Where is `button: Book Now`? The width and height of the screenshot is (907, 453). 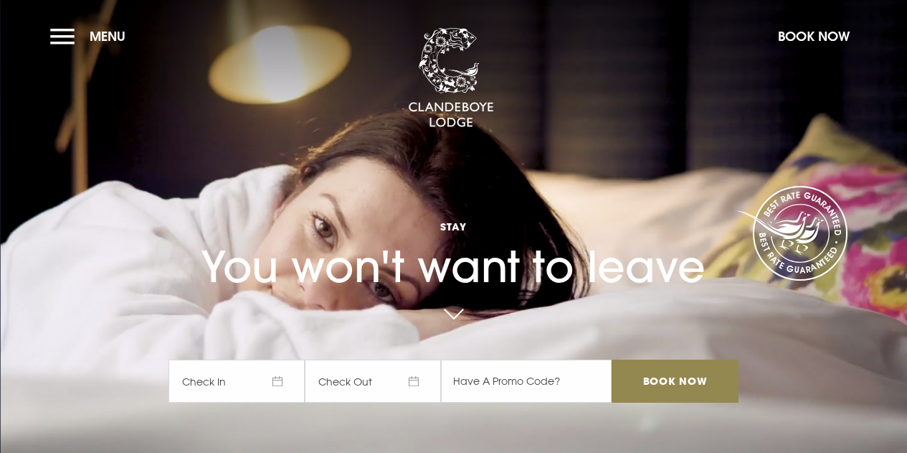
button: Book Now is located at coordinates (814, 36).